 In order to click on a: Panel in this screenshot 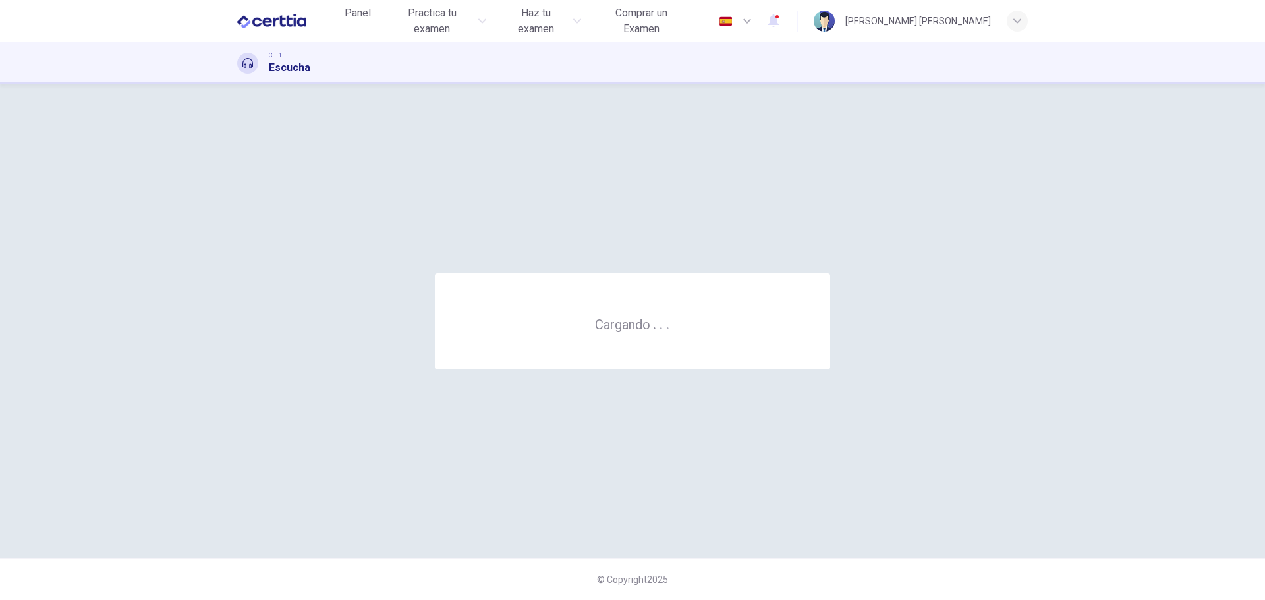, I will do `click(358, 21)`.